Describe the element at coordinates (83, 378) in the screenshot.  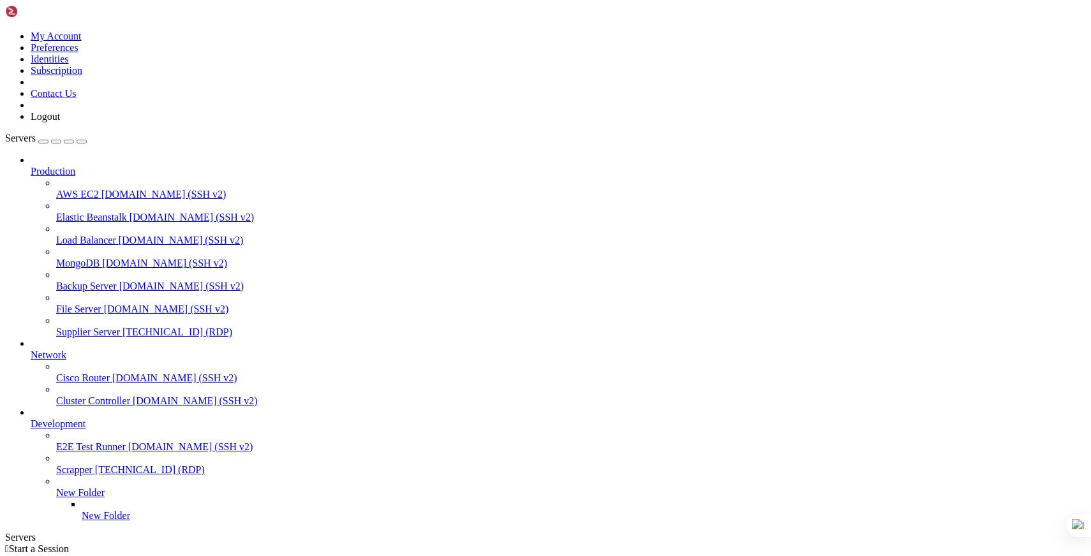
I see `span: Cisco Router` at that location.